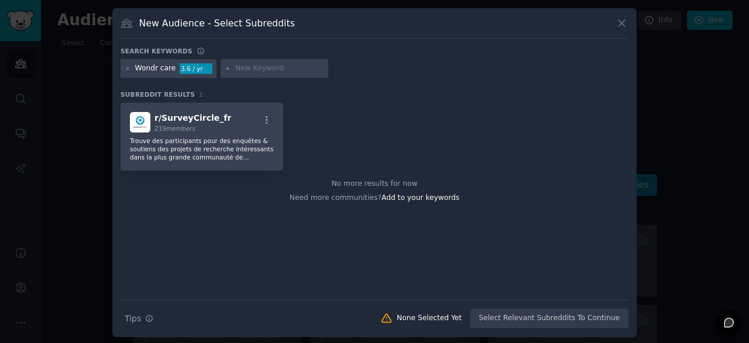 This screenshot has width=749, height=343. I want to click on p: Trouve des participants pour des enquêtes & soutiens des projets de recherche intéressants dans l..., so click(202, 149).